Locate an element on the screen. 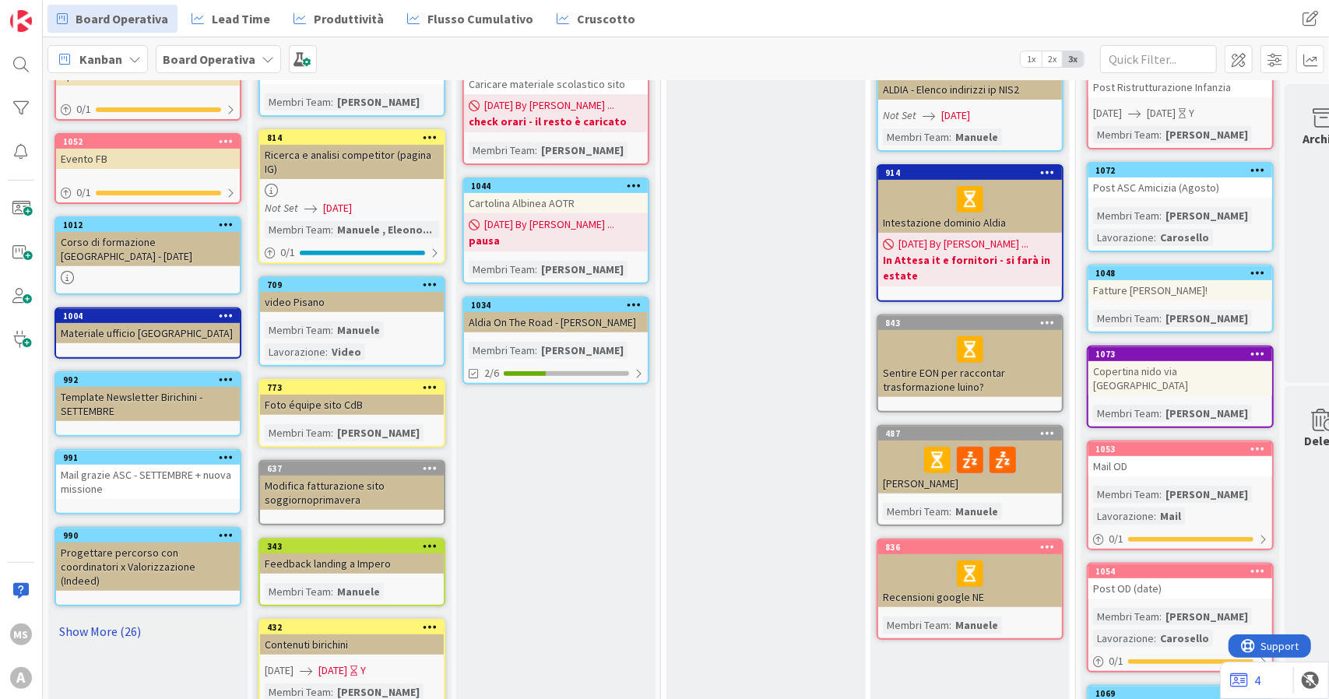 Image resolution: width=1329 pixels, height=699 pixels. div: 990 is located at coordinates (151, 536).